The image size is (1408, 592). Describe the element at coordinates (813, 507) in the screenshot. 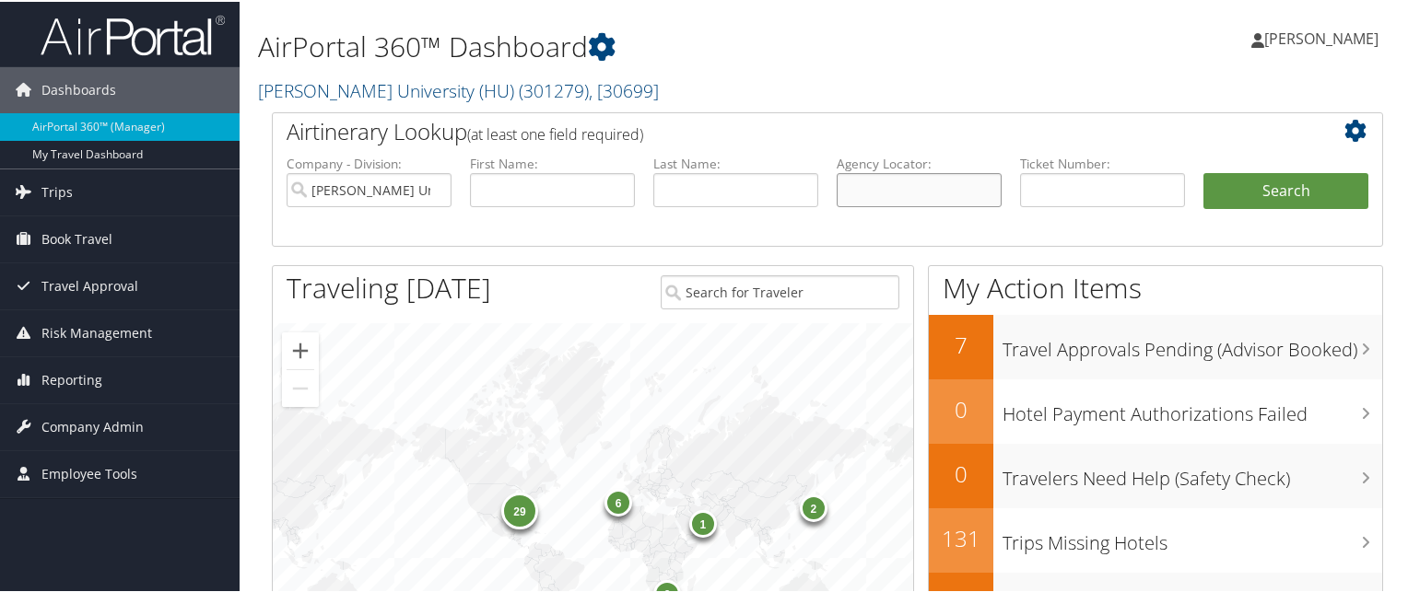

I see `div: 2` at that location.